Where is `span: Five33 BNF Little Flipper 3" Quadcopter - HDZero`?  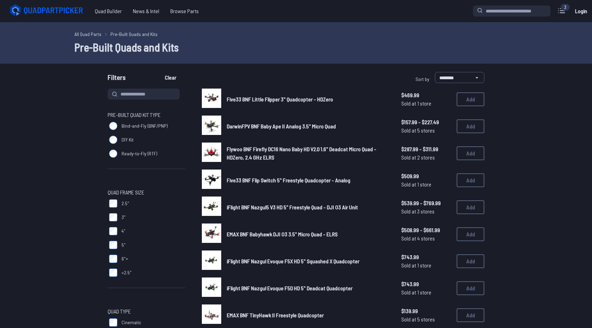
span: Five33 BNF Little Flipper 3" Quadcopter - HDZero is located at coordinates (280, 99).